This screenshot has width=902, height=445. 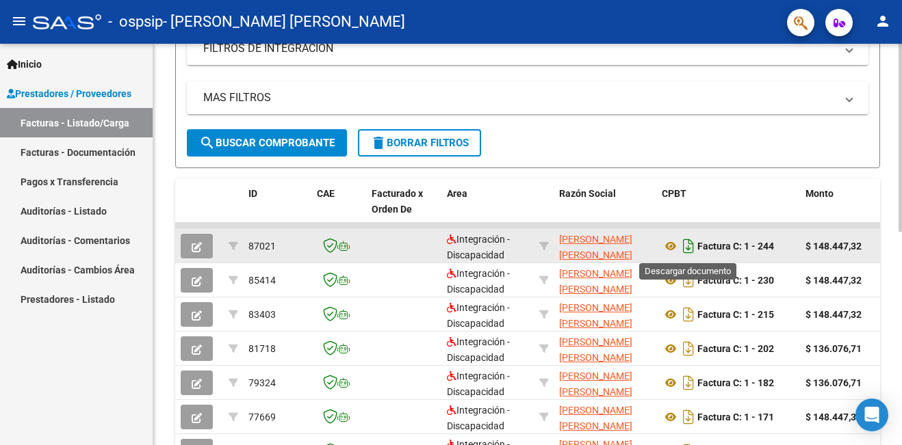 I want to click on span: CPBT, so click(x=674, y=194).